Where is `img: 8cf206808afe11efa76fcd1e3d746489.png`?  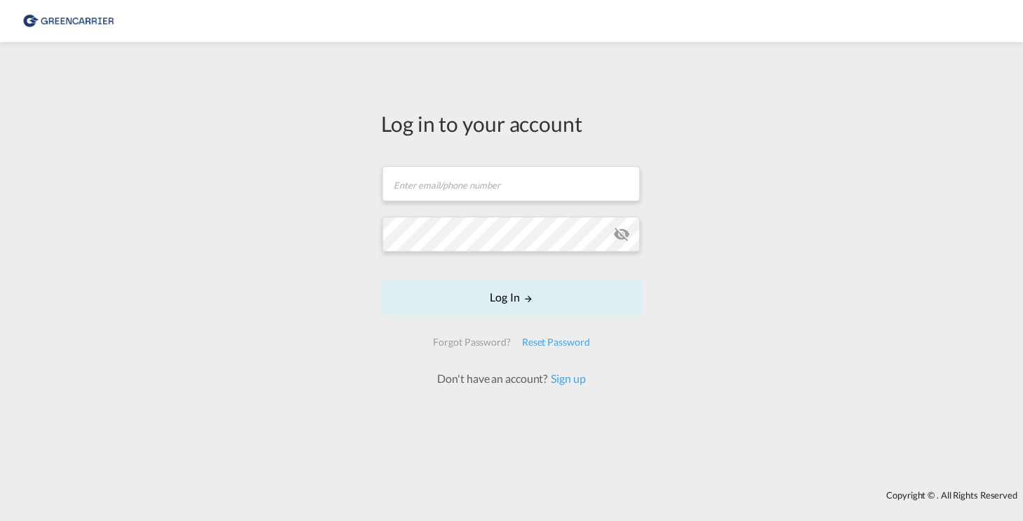 img: 8cf206808afe11efa76fcd1e3d746489.png is located at coordinates (68, 21).